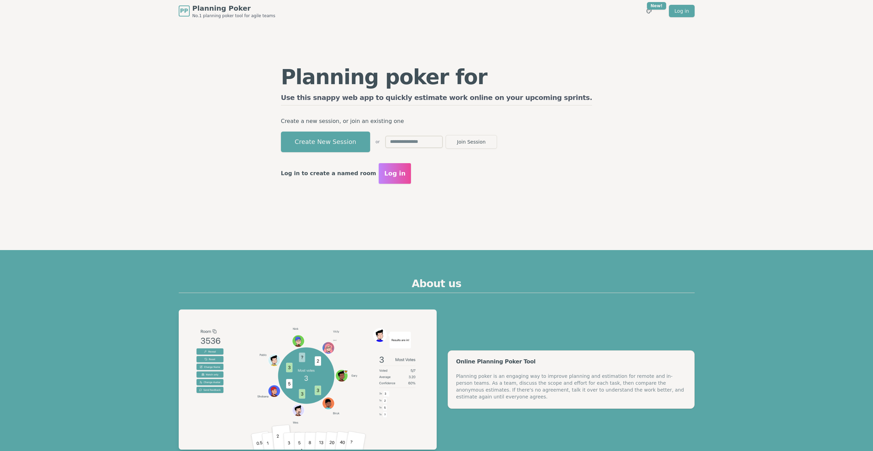 This screenshot has width=873, height=451. Describe the element at coordinates (329, 173) in the screenshot. I see `p: Log in to create a named room` at that location.